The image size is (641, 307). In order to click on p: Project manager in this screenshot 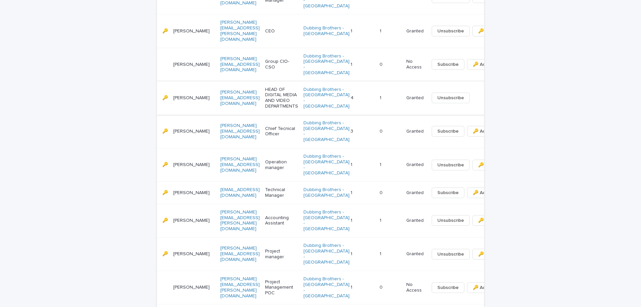, I will do `click(281, 254)`.